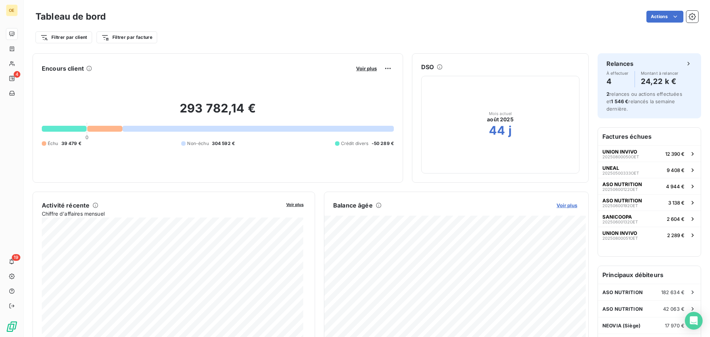 Image resolution: width=710 pixels, height=337 pixels. What do you see at coordinates (383, 143) in the screenshot?
I see `span: -50 289 €` at bounding box center [383, 143].